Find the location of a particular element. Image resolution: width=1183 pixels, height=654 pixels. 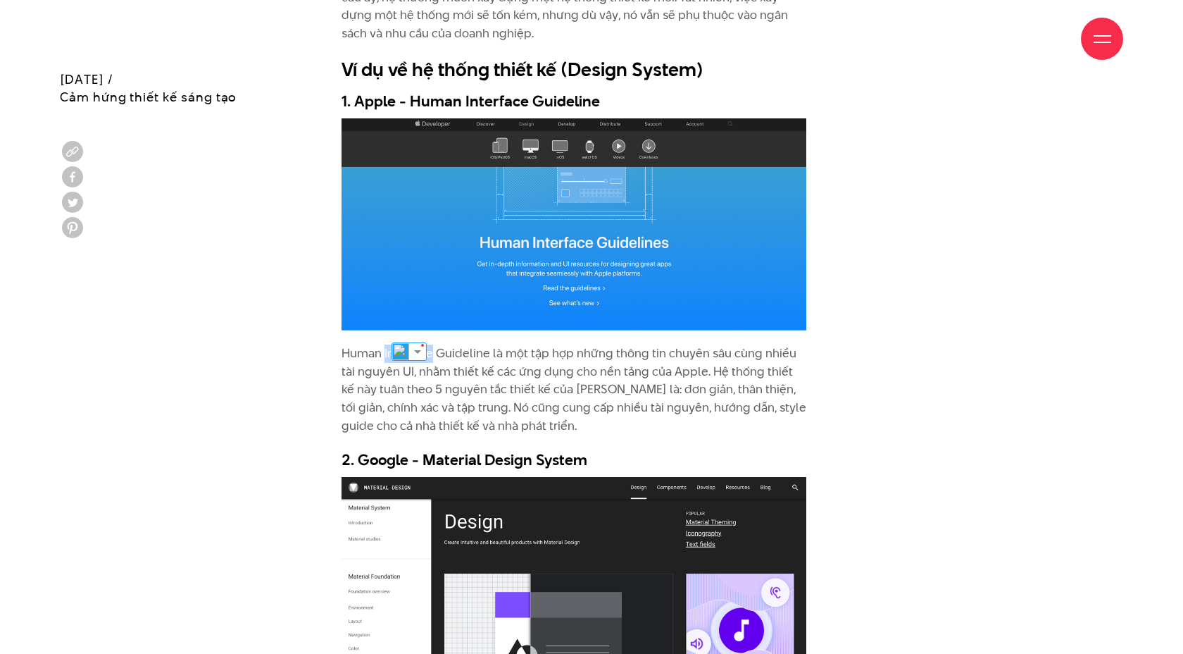

h3: 1. Apple - Human Interface Guideline is located at coordinates (574, 101).